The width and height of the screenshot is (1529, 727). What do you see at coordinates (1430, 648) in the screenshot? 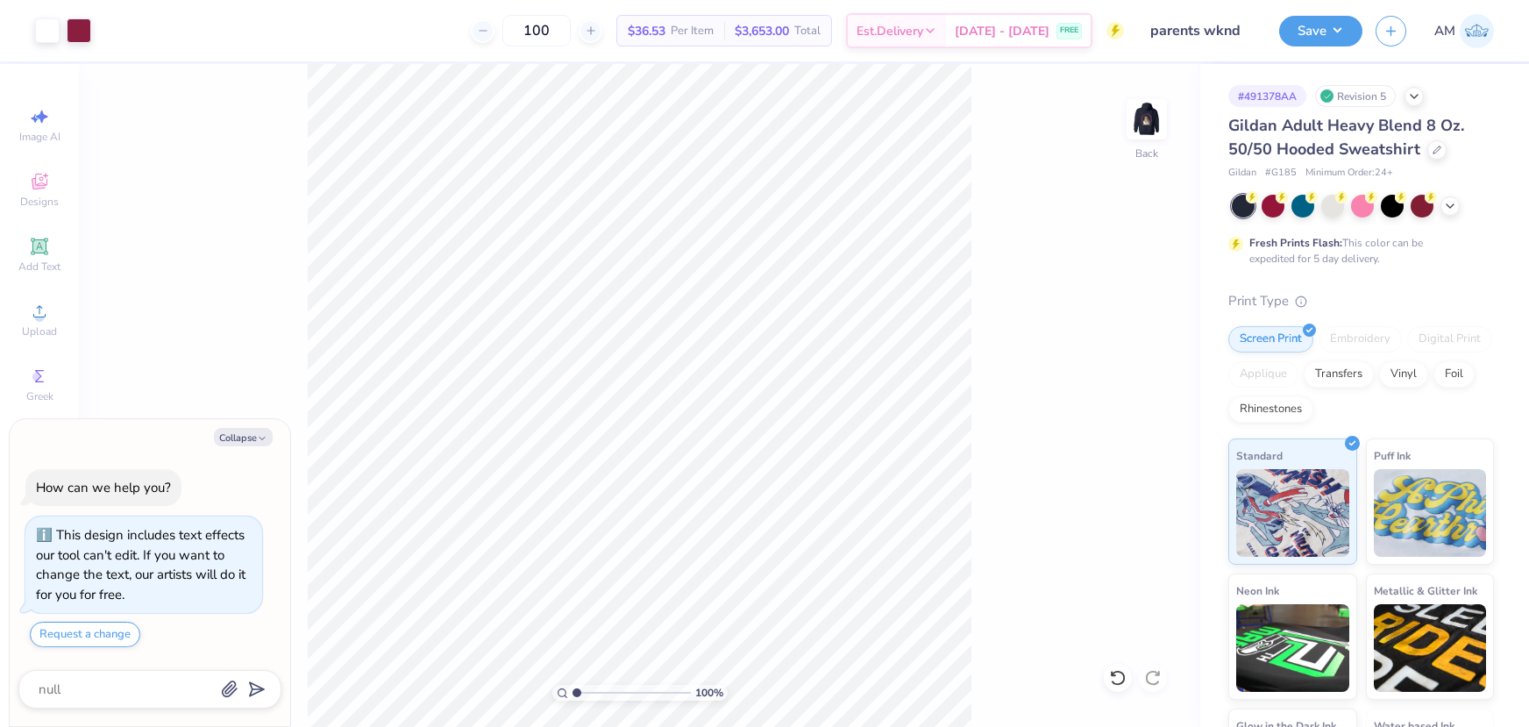
I see `img: Metallic & Glitter Ink` at bounding box center [1430, 648].